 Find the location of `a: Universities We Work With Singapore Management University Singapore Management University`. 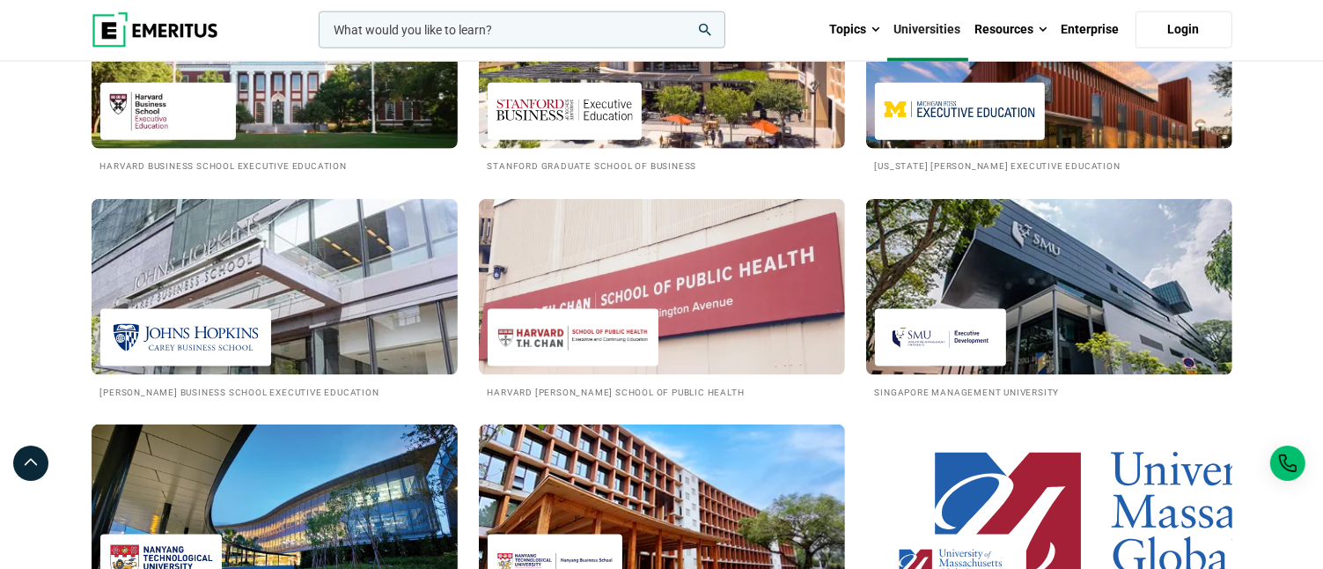

a: Universities We Work With Singapore Management University Singapore Management University is located at coordinates (1049, 298).